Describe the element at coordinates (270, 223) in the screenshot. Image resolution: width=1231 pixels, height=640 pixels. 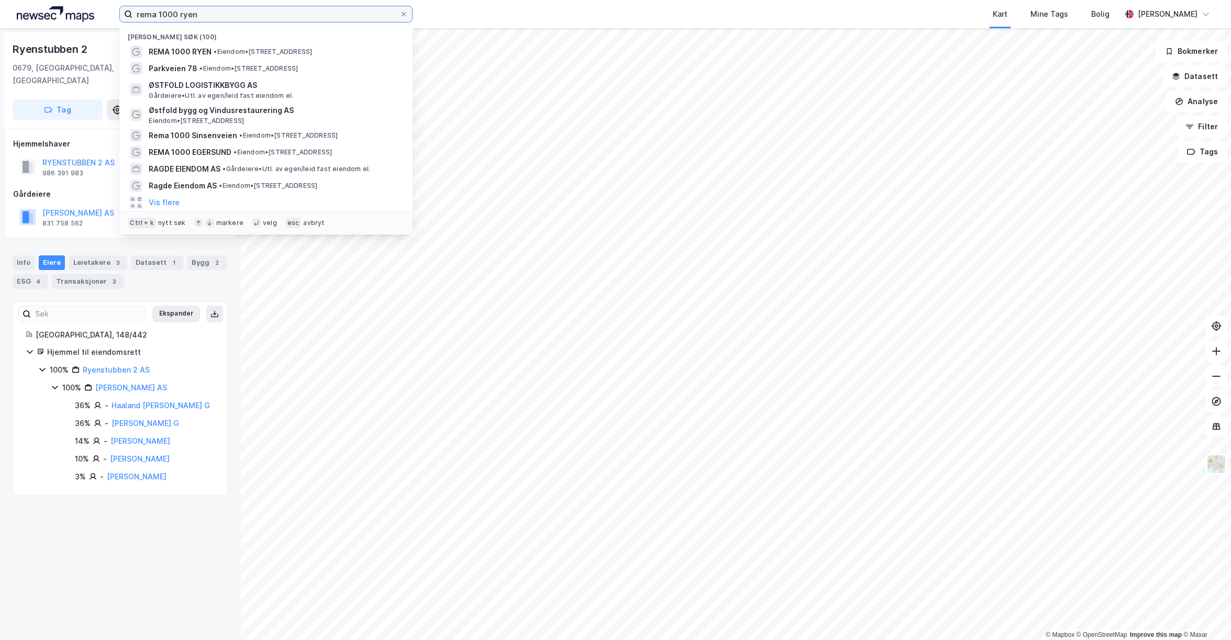
I see `div: velg` at that location.